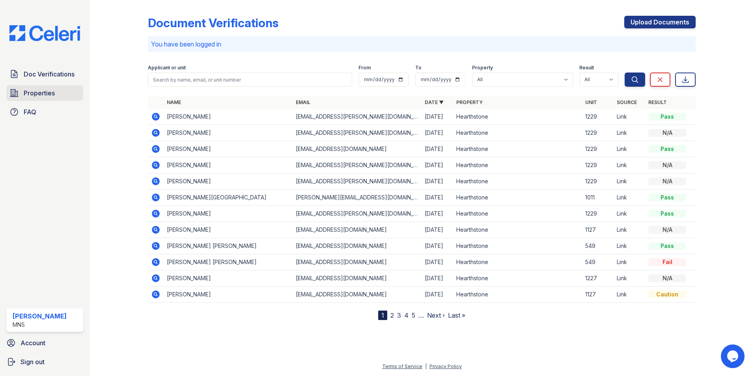 This screenshot has height=376, width=754. I want to click on div: Document Verifications, so click(213, 23).